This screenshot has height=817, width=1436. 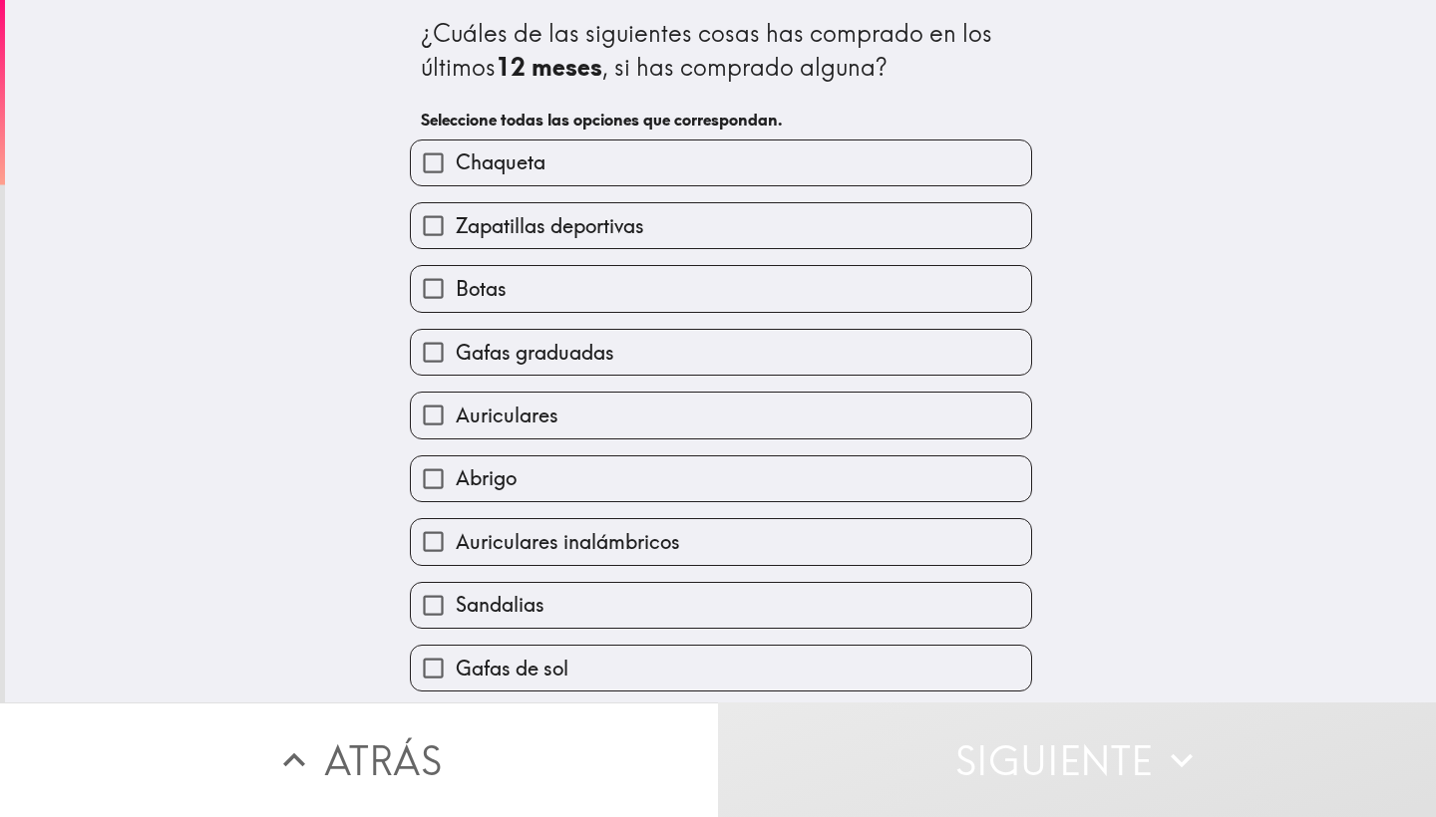 What do you see at coordinates (721, 668) in the screenshot?
I see `button: Gafas de sol` at bounding box center [721, 668].